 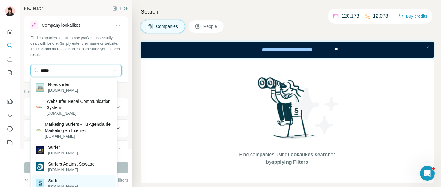 What do you see at coordinates (10, 129) in the screenshot?
I see `button: Dashboard` at bounding box center [10, 129].